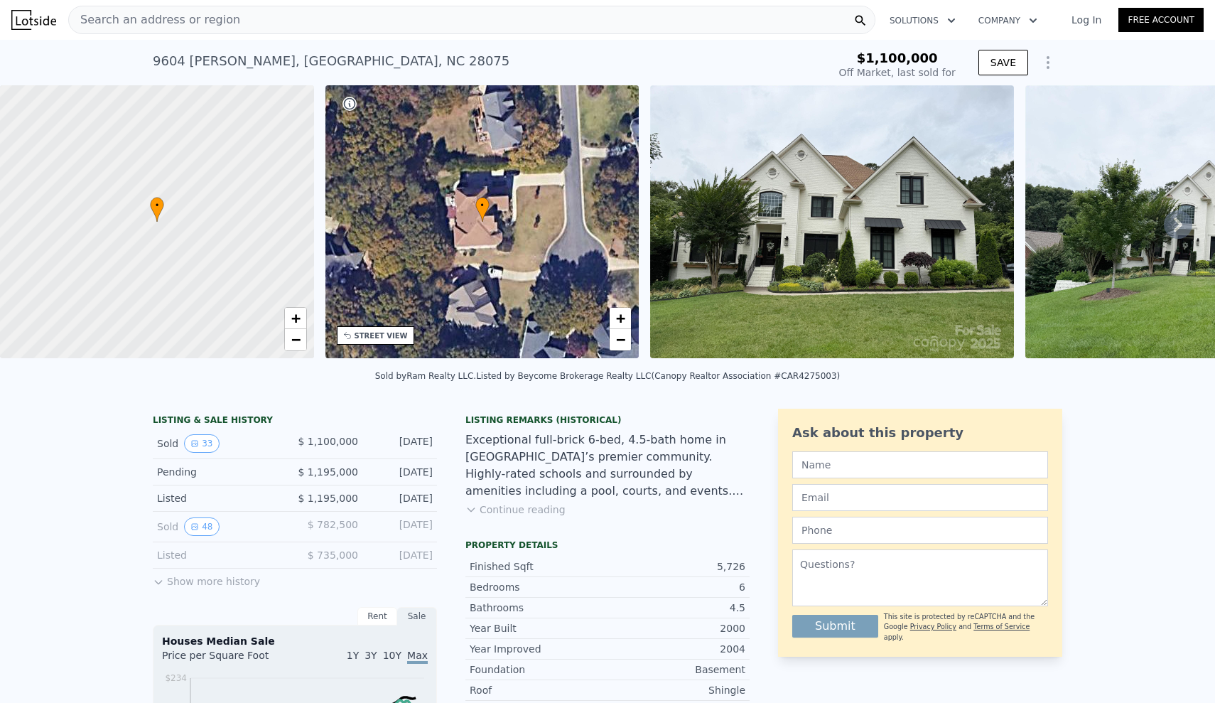 This screenshot has height=703, width=1215. What do you see at coordinates (295, 421) in the screenshot?
I see `div: LISTING & SALE HISTORY` at bounding box center [295, 421].